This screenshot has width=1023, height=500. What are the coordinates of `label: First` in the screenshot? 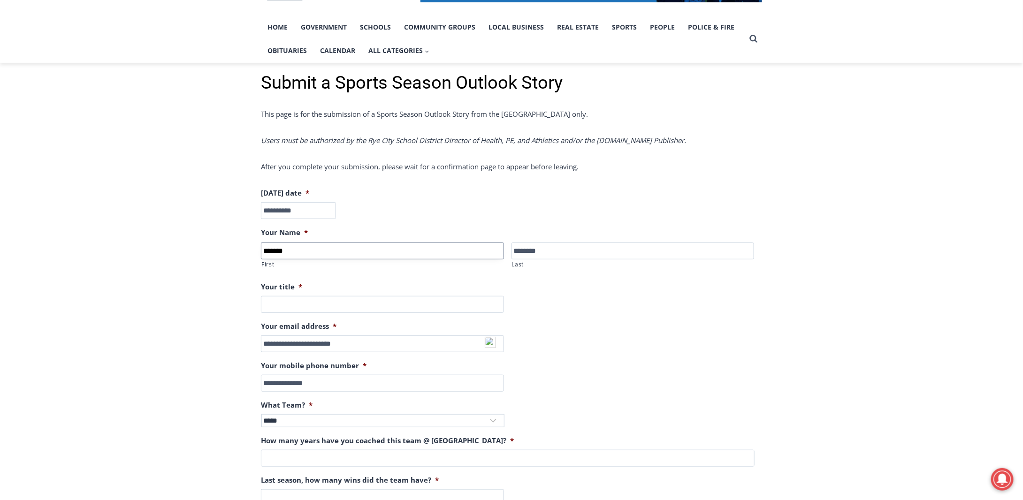 It's located at (383, 265).